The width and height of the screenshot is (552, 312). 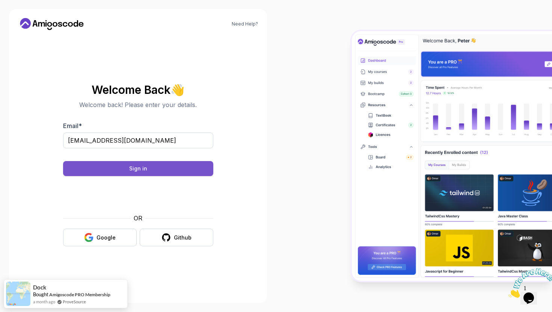 What do you see at coordinates (23, 18) in the screenshot?
I see `div: CloseChat attention grabber` at bounding box center [23, 18].